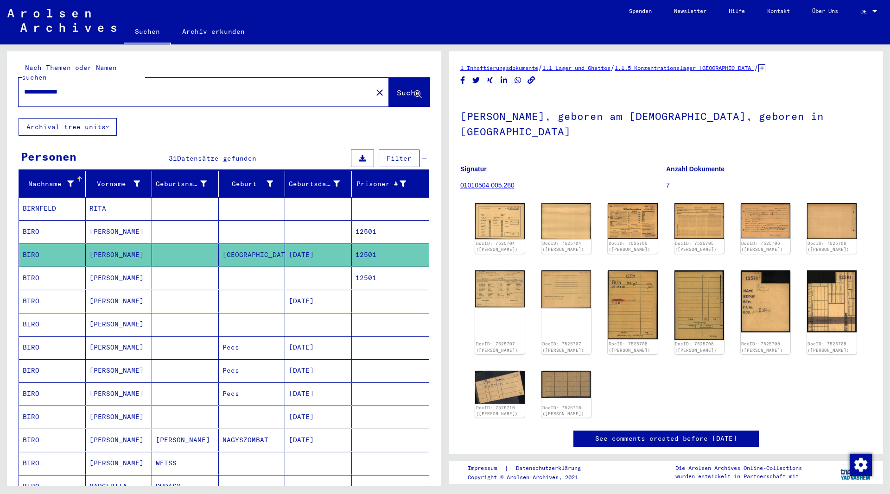 This screenshot has height=494, width=890. I want to click on p: 7, so click(768, 185).